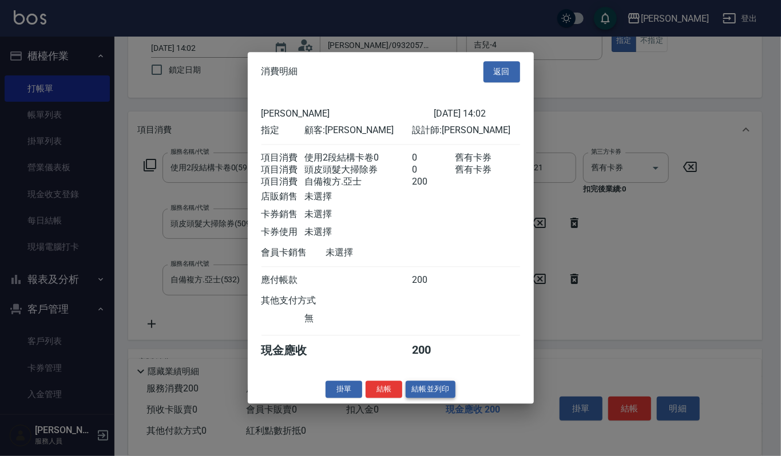 This screenshot has height=456, width=781. Describe the element at coordinates (358, 170) in the screenshot. I see `div: 頭皮頭髮大掃除券` at that location.